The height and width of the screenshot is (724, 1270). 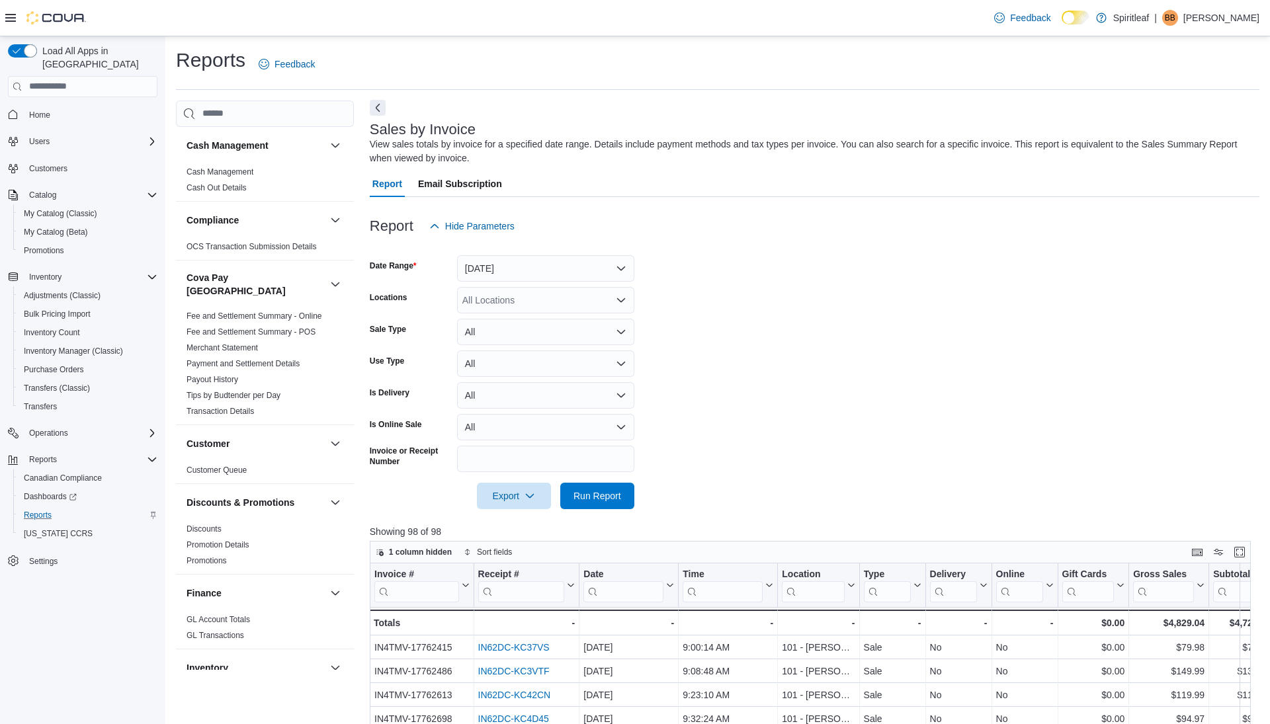 I want to click on div: Receipt # URL, so click(x=520, y=585).